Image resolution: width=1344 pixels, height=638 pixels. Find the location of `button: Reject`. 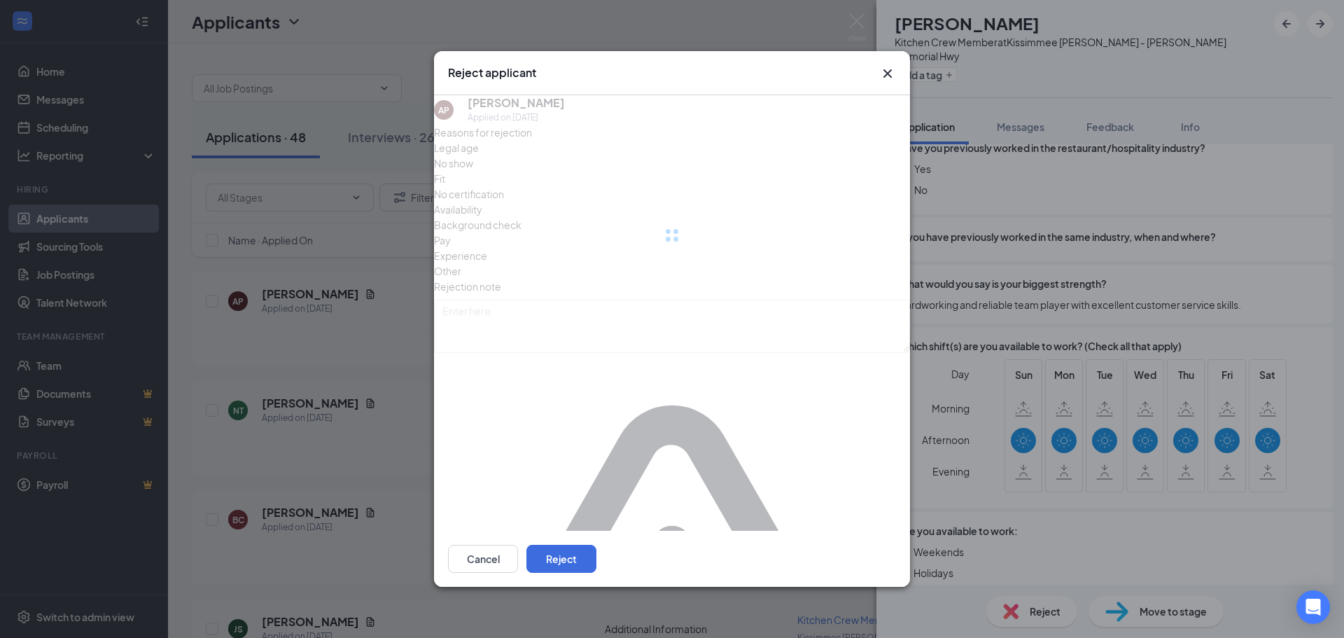

button: Reject is located at coordinates (562, 559).